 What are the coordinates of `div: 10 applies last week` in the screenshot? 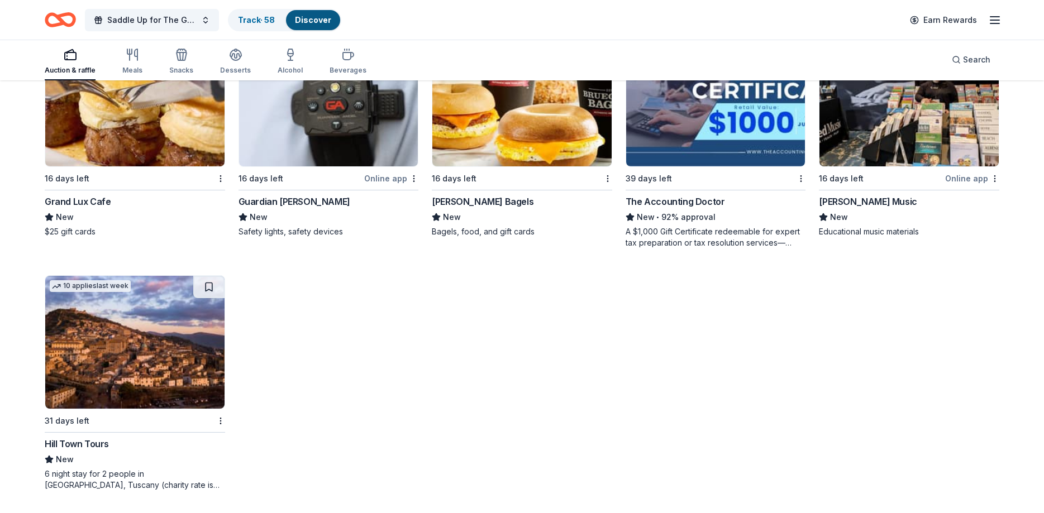 It's located at (90, 286).